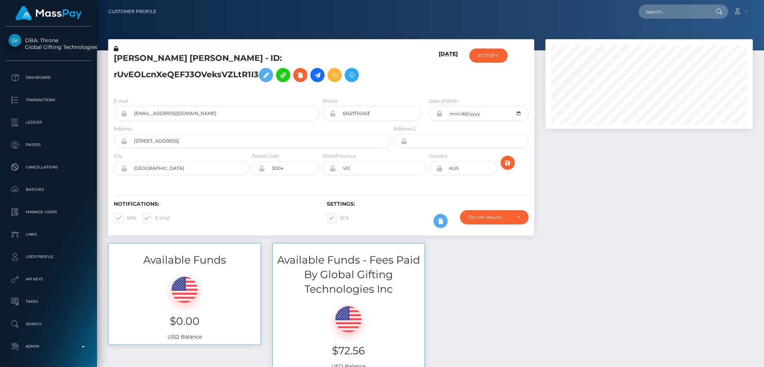 The image size is (764, 367). What do you see at coordinates (48, 122) in the screenshot?
I see `p: Ledger` at bounding box center [48, 122].